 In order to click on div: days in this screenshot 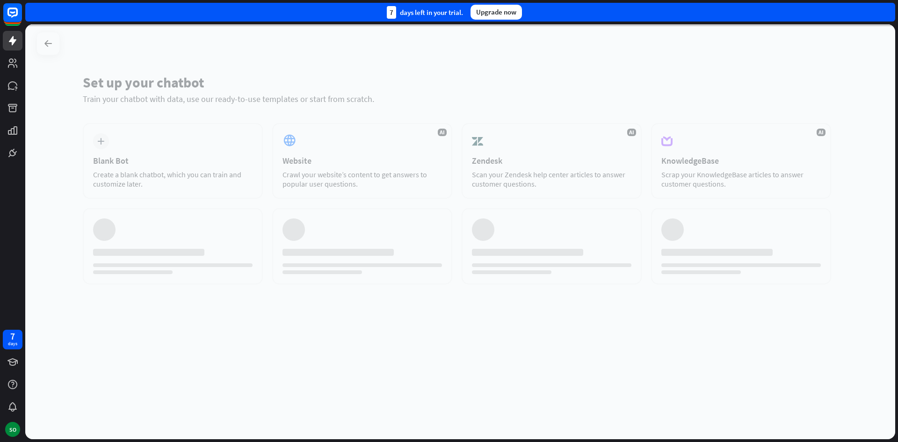, I will do `click(13, 344)`.